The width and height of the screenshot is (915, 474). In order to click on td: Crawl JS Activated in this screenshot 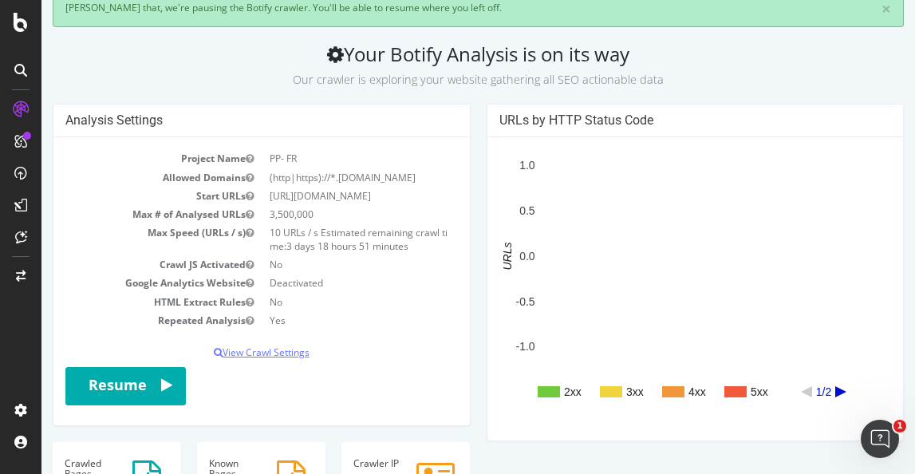, I will do `click(122, 264)`.